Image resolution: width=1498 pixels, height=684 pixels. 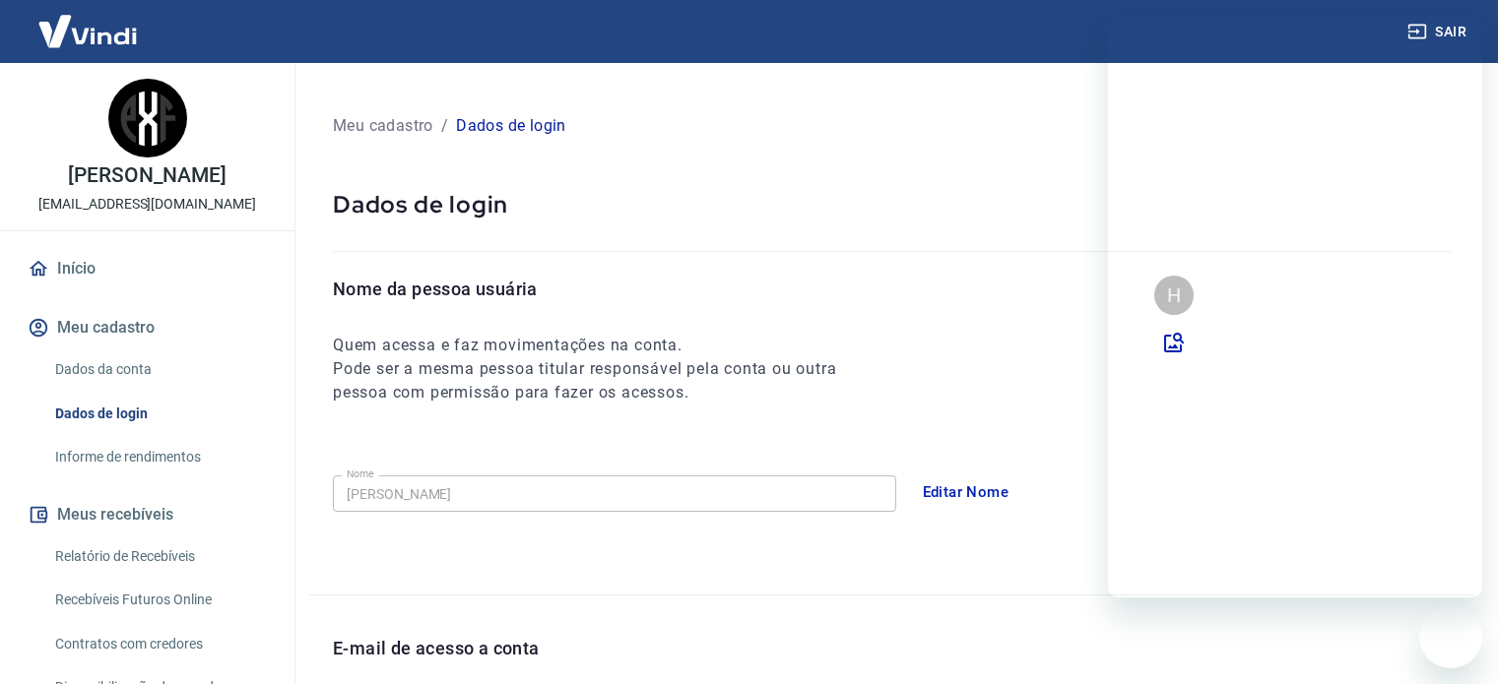 What do you see at coordinates (603, 381) in the screenshot?
I see `h6: Pode ser a mesma pessoa titular responsável pela conta ou outra pessoa com permissão para fazer o...` at bounding box center [603, 381].